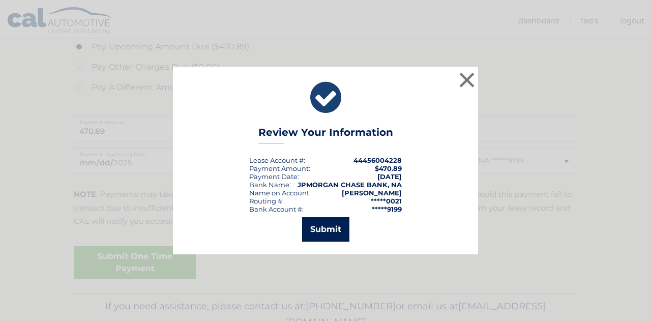  Describe the element at coordinates (326, 229) in the screenshot. I see `button: Submit` at that location.